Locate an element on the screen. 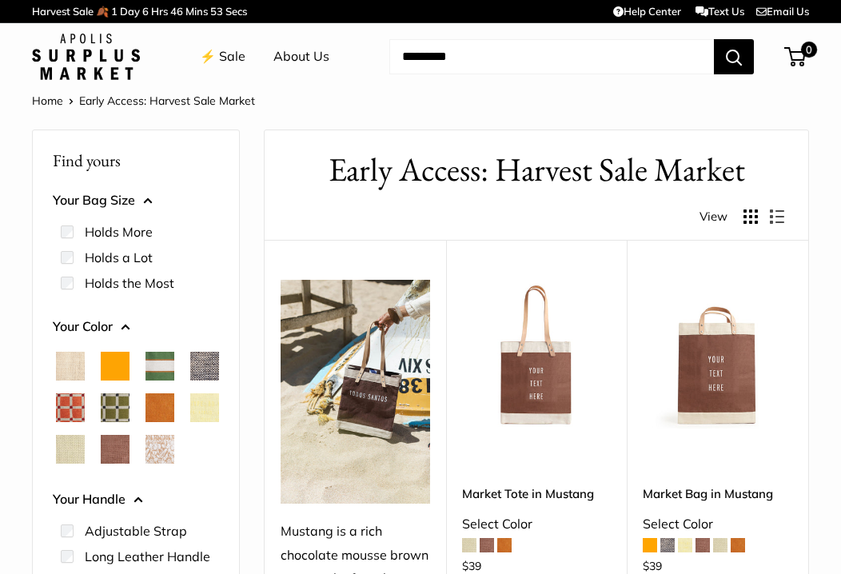  button: Search is located at coordinates (734, 57).